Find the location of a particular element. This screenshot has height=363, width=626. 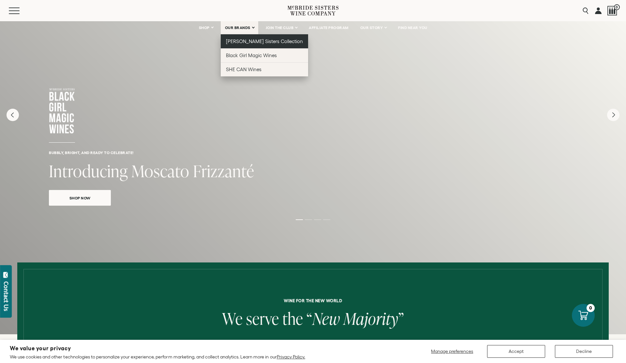

li: Page dot 3 is located at coordinates (318, 220).